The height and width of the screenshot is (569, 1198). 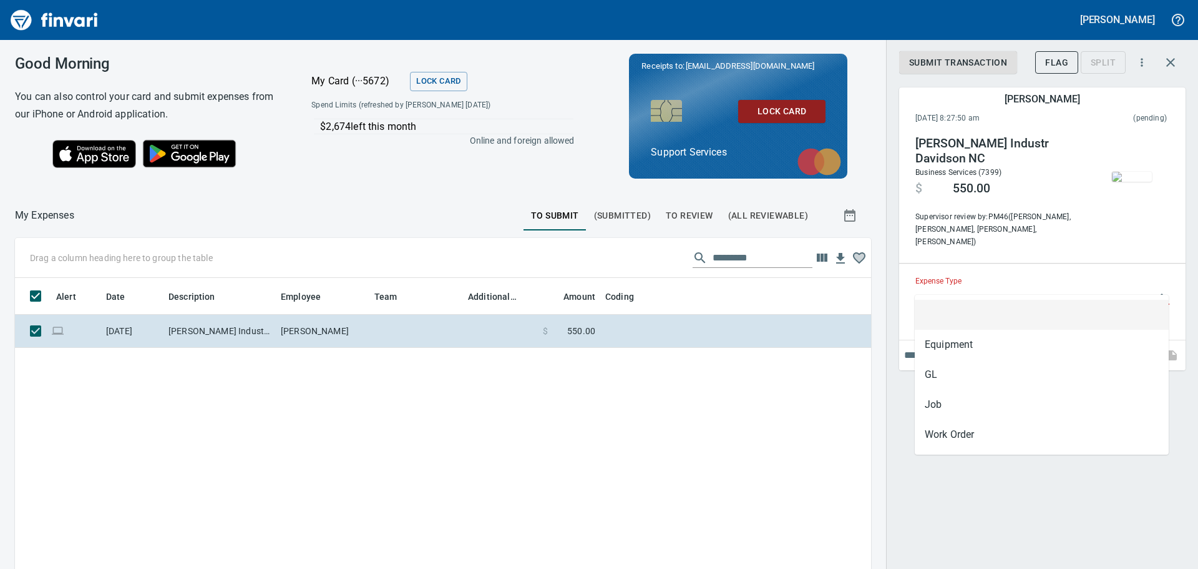 I want to click on span: This records your note into the expense, so click(x=1171, y=355).